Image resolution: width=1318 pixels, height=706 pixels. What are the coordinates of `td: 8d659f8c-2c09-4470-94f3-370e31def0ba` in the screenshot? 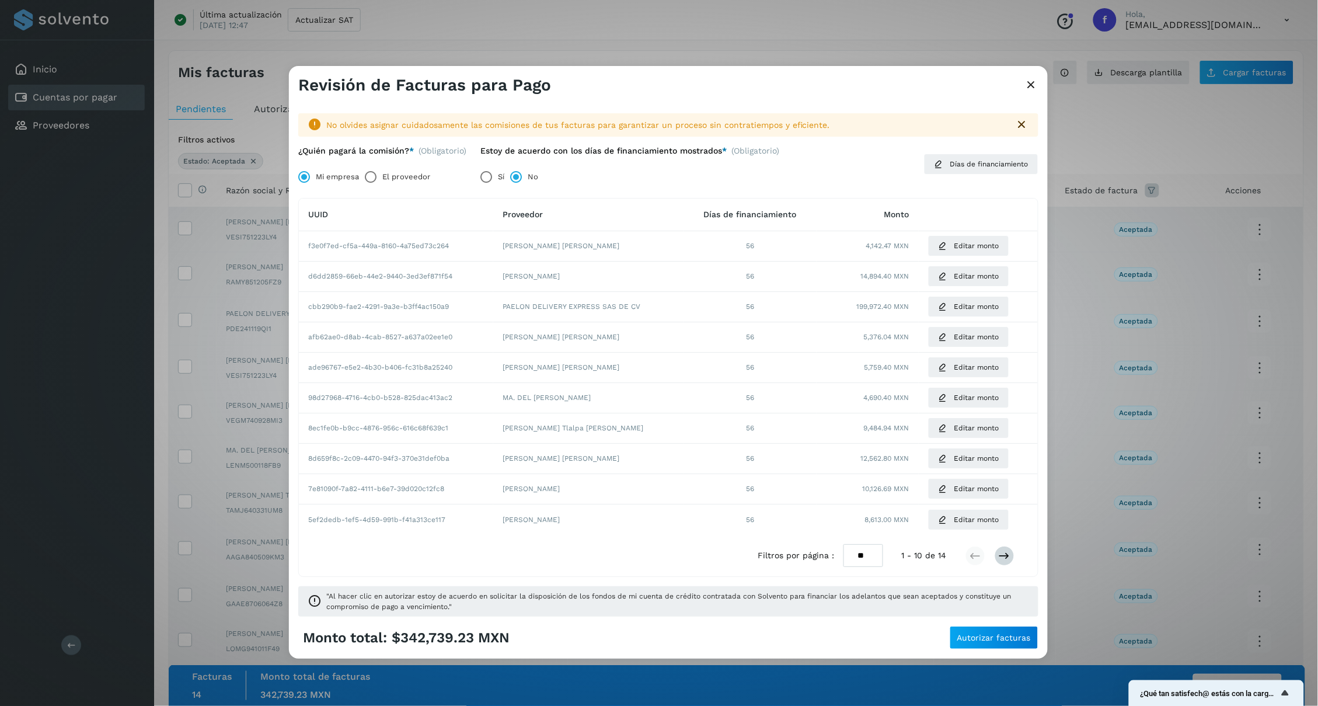 It's located at (396, 459).